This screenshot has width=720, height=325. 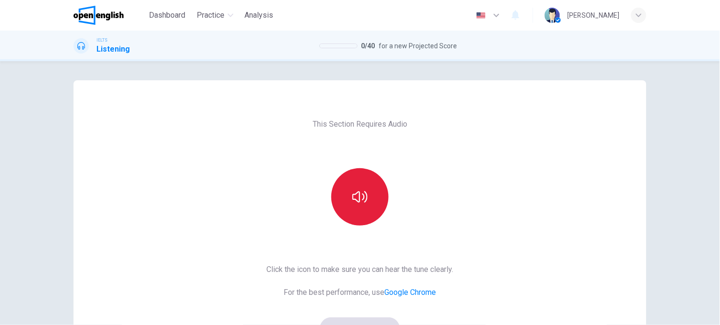 I want to click on button: Analysis, so click(x=259, y=15).